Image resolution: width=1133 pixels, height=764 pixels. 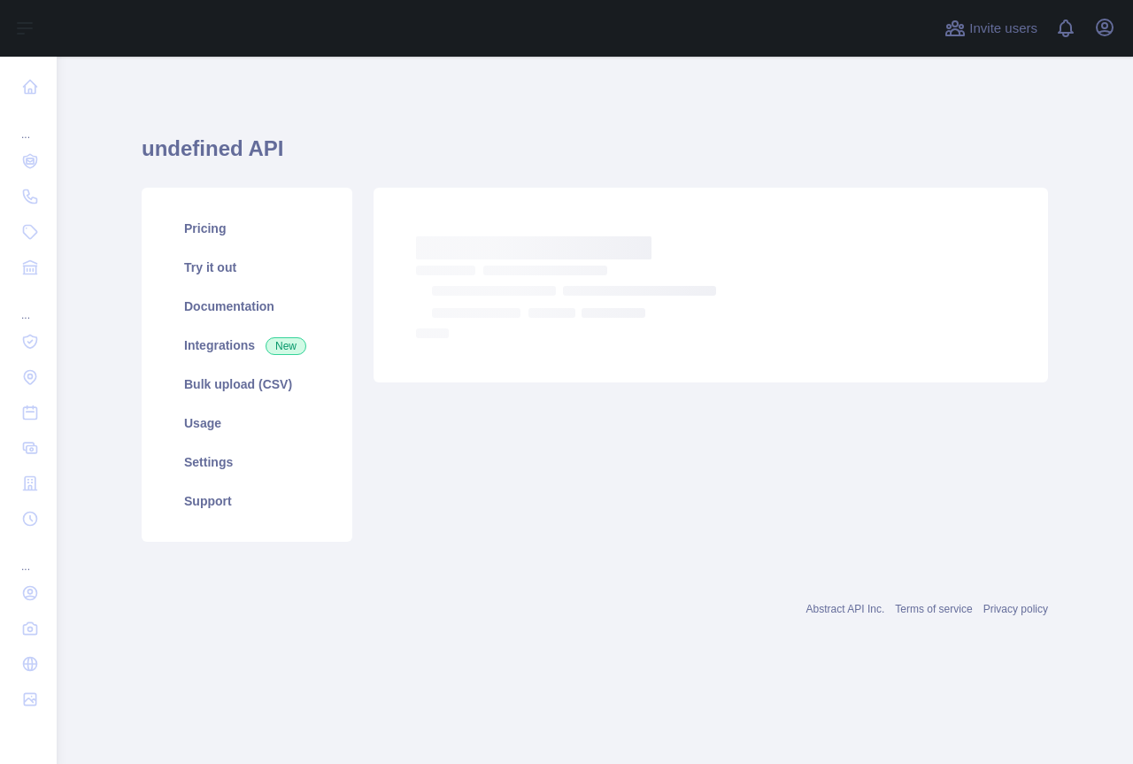 What do you see at coordinates (247, 228) in the screenshot?
I see `a: Pricing` at bounding box center [247, 228].